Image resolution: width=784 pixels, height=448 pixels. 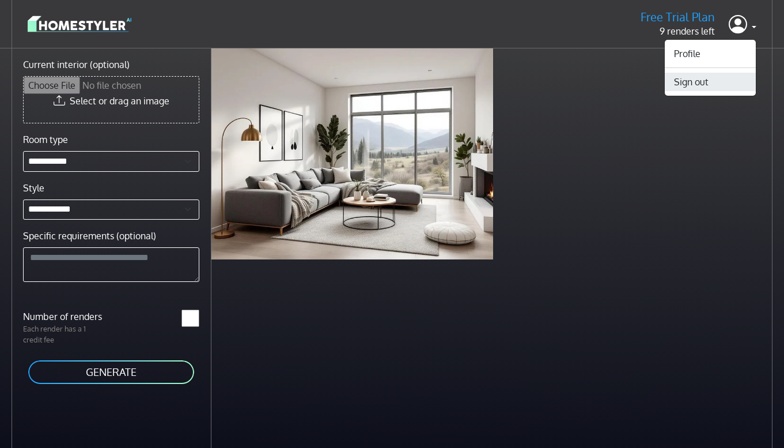 What do you see at coordinates (711, 54) in the screenshot?
I see `a: Profile` at bounding box center [711, 54].